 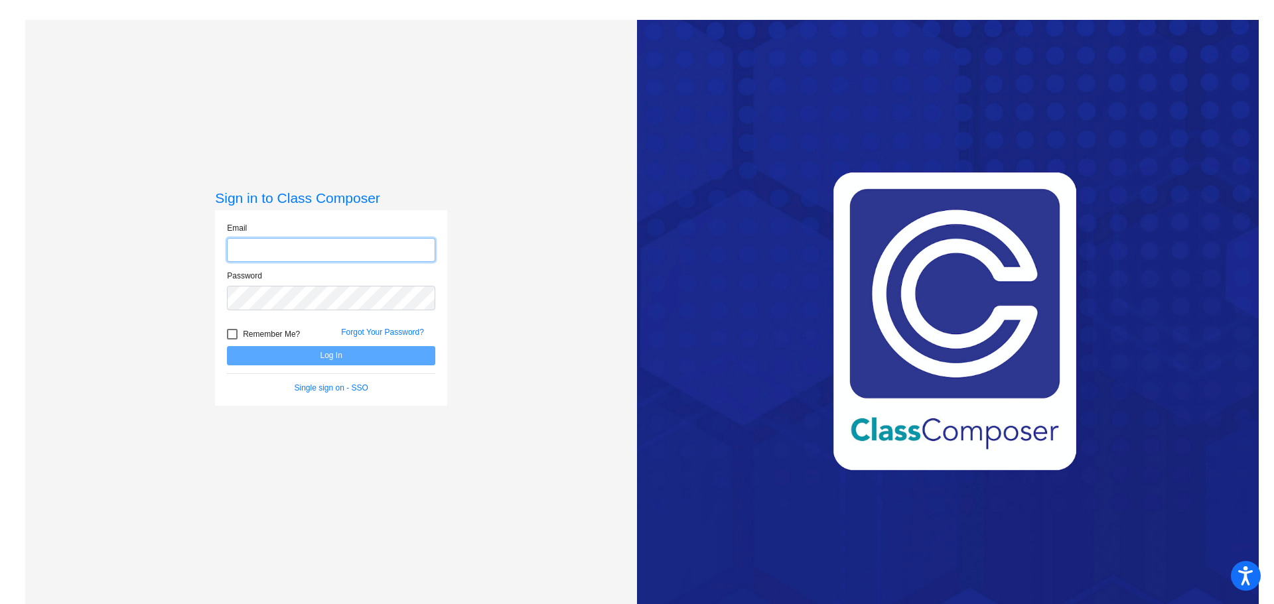 What do you see at coordinates (237, 228) in the screenshot?
I see `label: Email` at bounding box center [237, 228].